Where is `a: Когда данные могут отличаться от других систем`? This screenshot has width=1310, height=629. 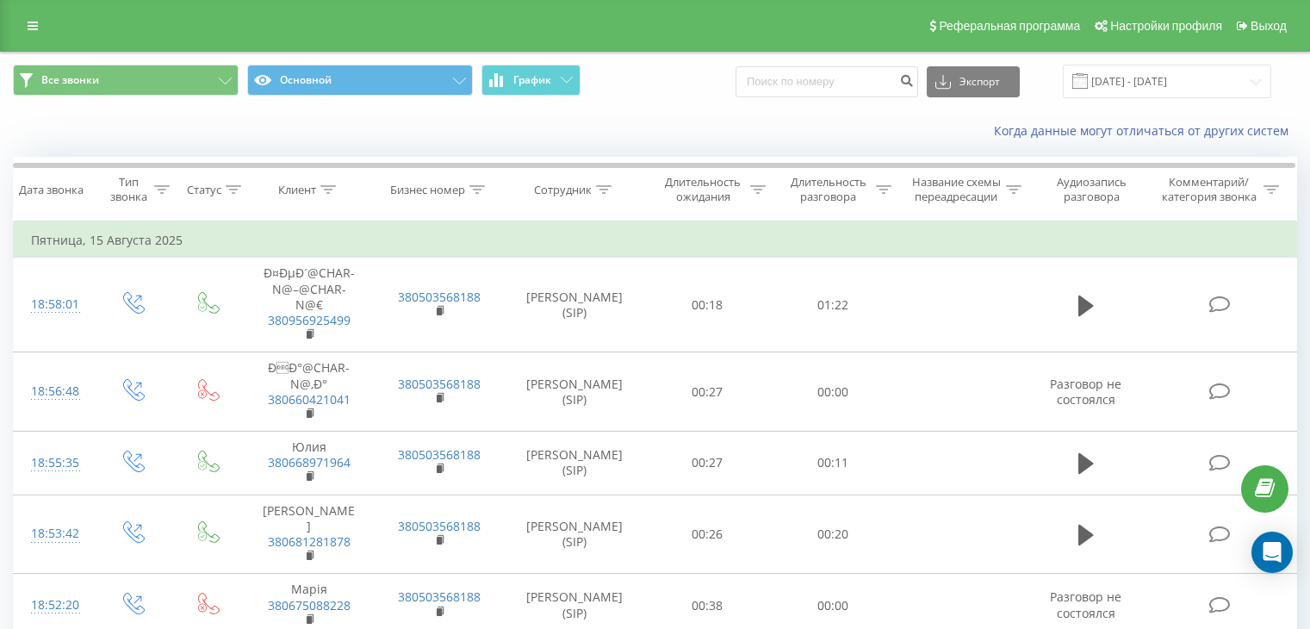
a: Когда данные могут отличаться от других систем is located at coordinates (1145, 130).